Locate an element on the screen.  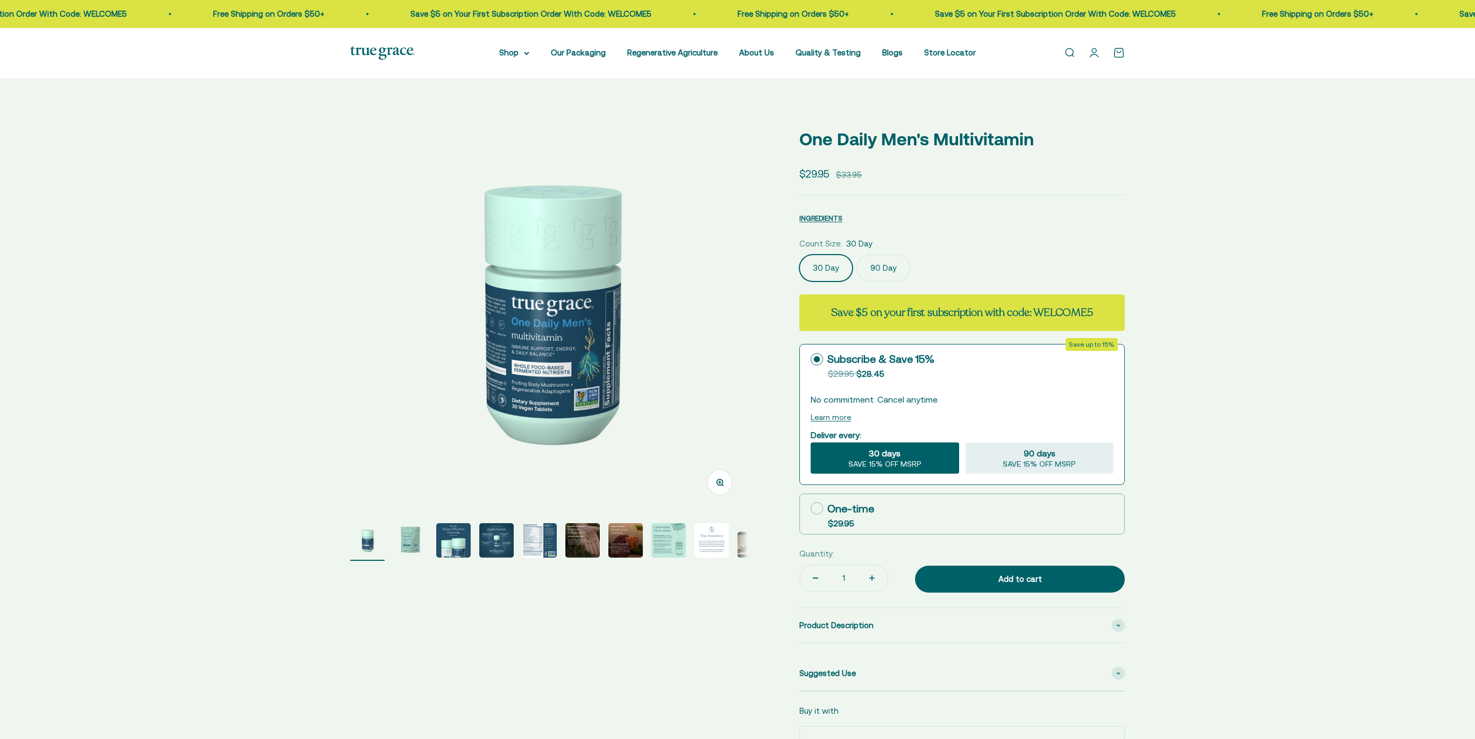
p: Buy it with is located at coordinates (819, 711).